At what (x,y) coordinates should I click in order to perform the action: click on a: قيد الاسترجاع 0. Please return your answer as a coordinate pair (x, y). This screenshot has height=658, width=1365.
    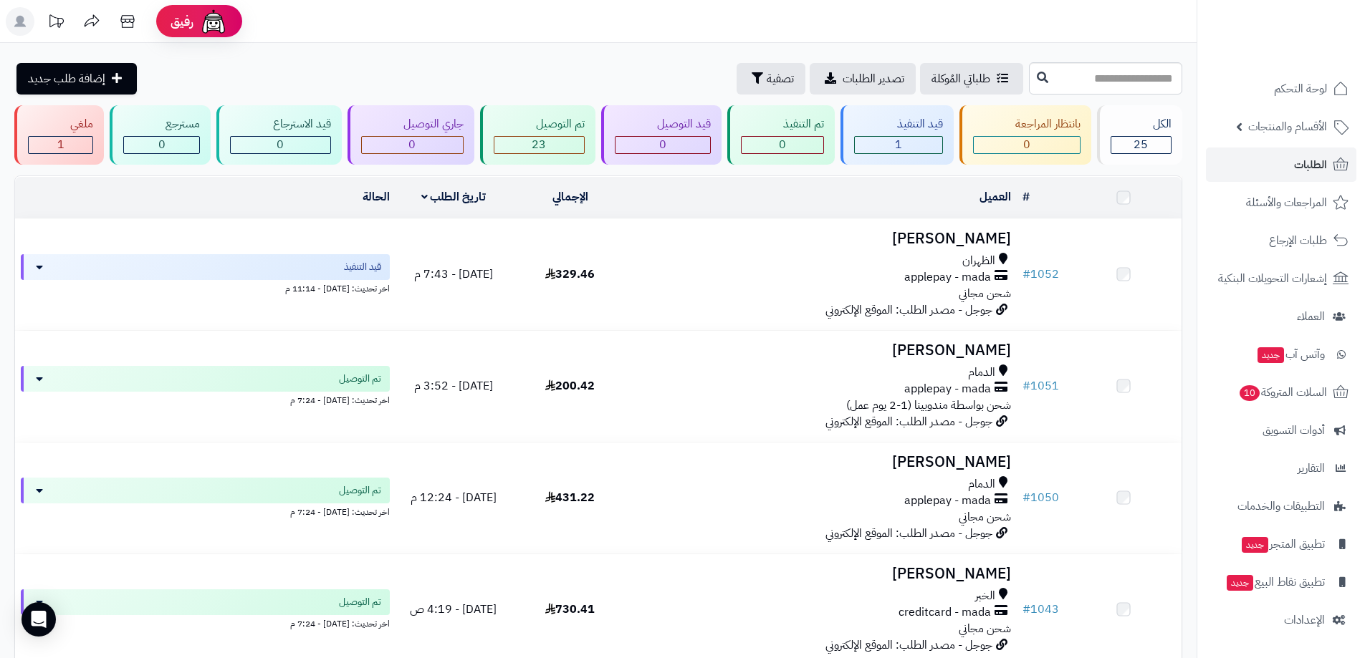
    Looking at the image, I should click on (279, 135).